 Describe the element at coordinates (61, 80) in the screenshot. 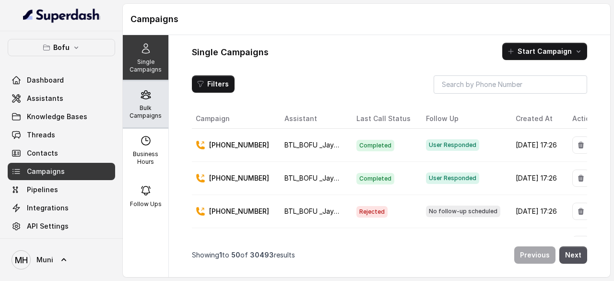

I see `a: Dashboard` at that location.